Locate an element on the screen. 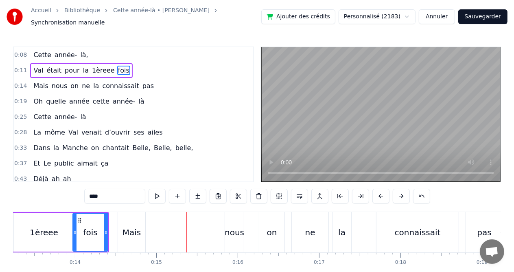 This screenshot has width=514, height=272. div: la is located at coordinates (342, 232).